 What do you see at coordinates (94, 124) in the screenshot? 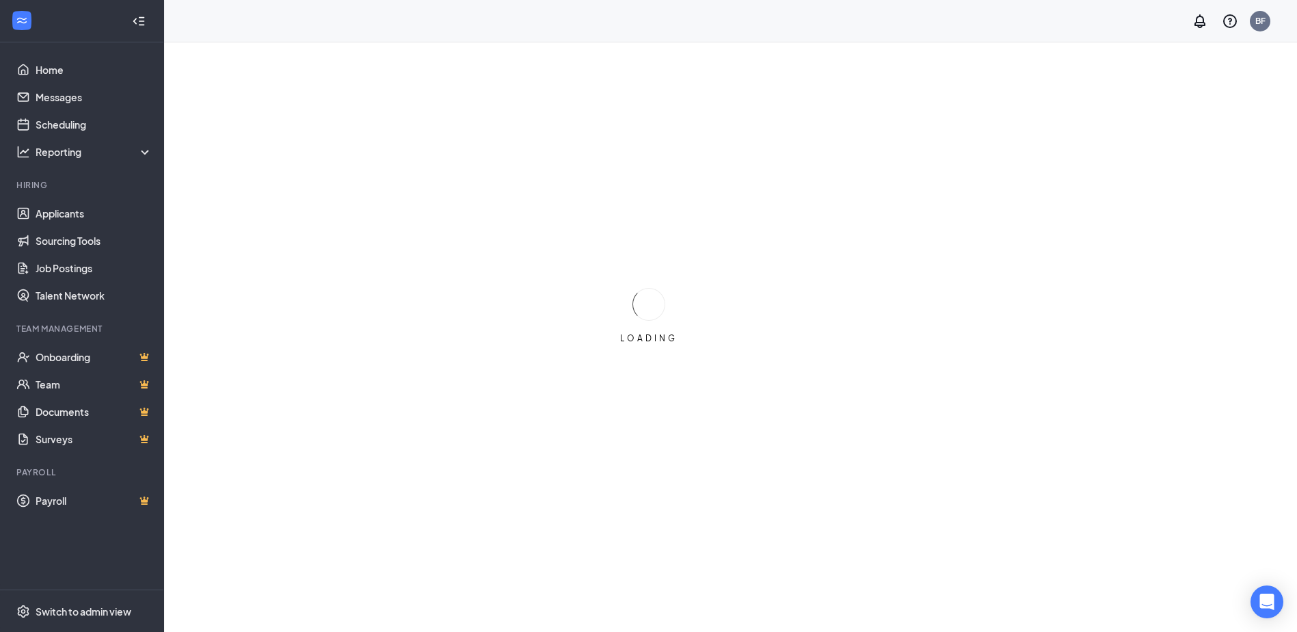
I see `a: Scheduling` at bounding box center [94, 124].